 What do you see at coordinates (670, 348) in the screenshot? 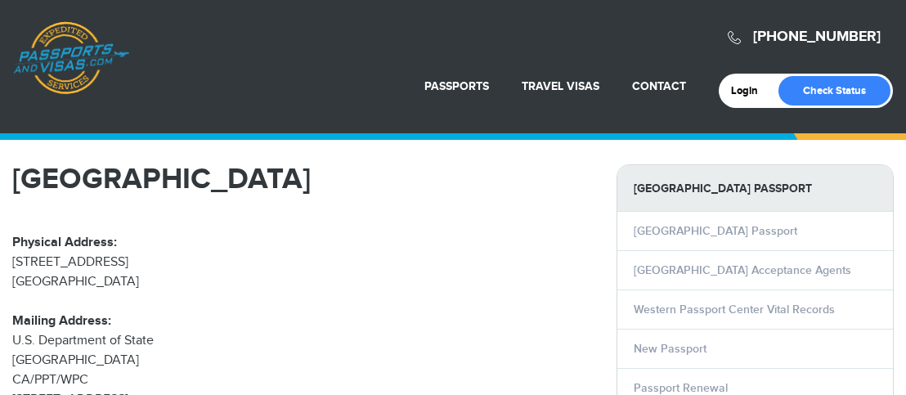
I see `a: New Passport` at bounding box center [670, 348].